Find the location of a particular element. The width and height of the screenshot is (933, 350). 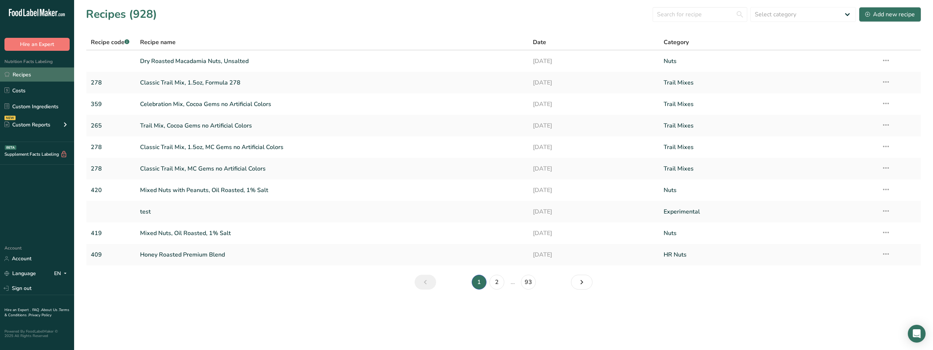

button: Add new recipe is located at coordinates (890, 14).